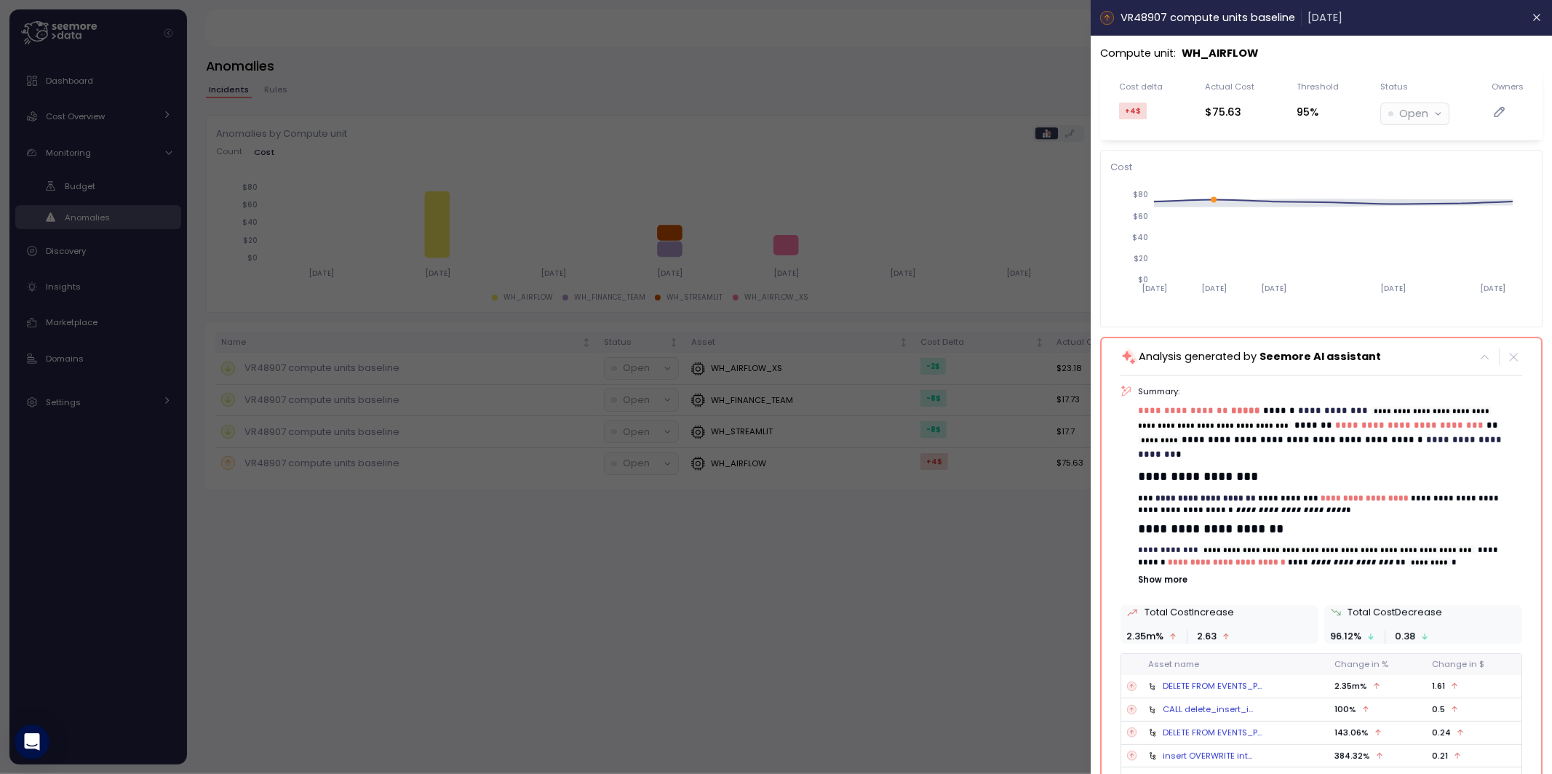  I want to click on p: 143.06 %, so click(1352, 733).